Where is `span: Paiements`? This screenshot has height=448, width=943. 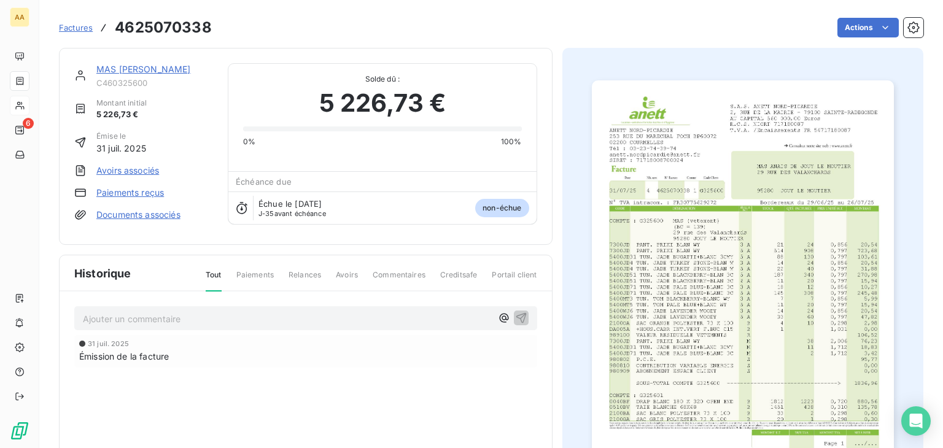
span: Paiements is located at coordinates (255, 280).